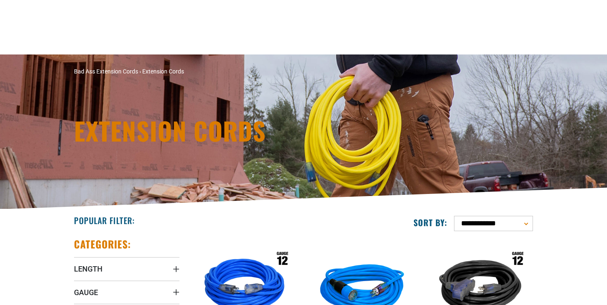  I want to click on h2: Popular Filter:, so click(104, 221).